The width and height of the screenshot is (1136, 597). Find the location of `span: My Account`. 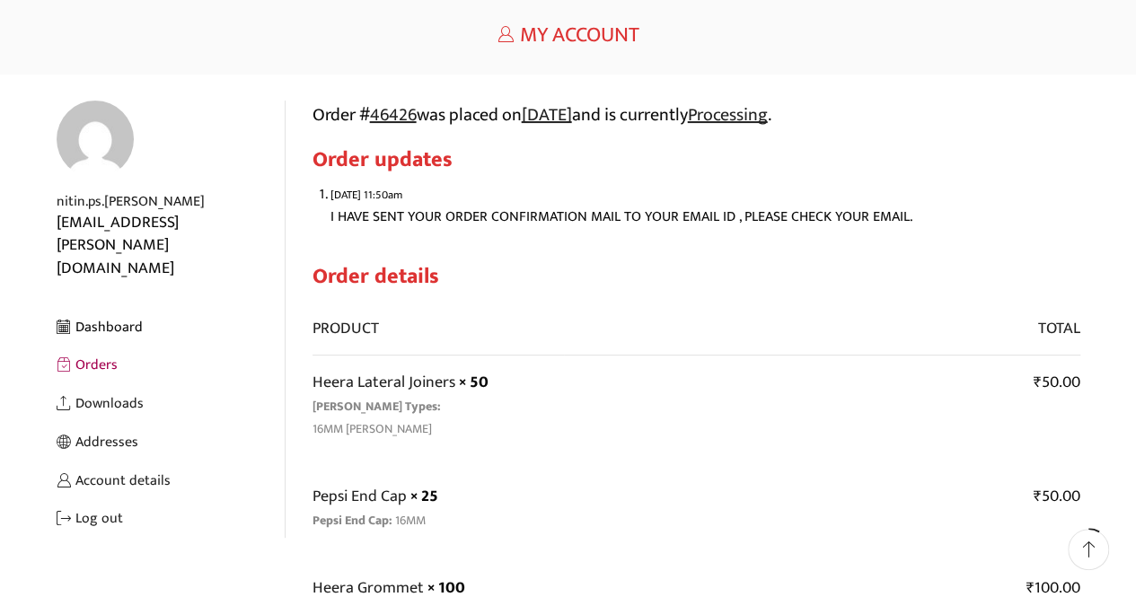

span: My Account is located at coordinates (579, 35).